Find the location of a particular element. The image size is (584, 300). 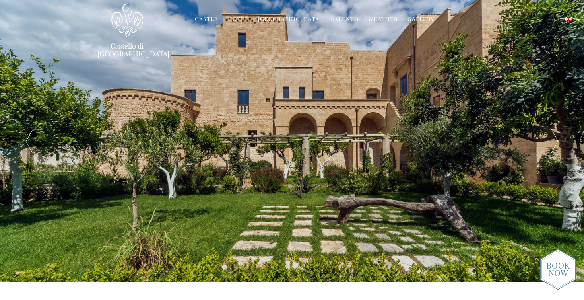

a: Castle is located at coordinates (206, 19).